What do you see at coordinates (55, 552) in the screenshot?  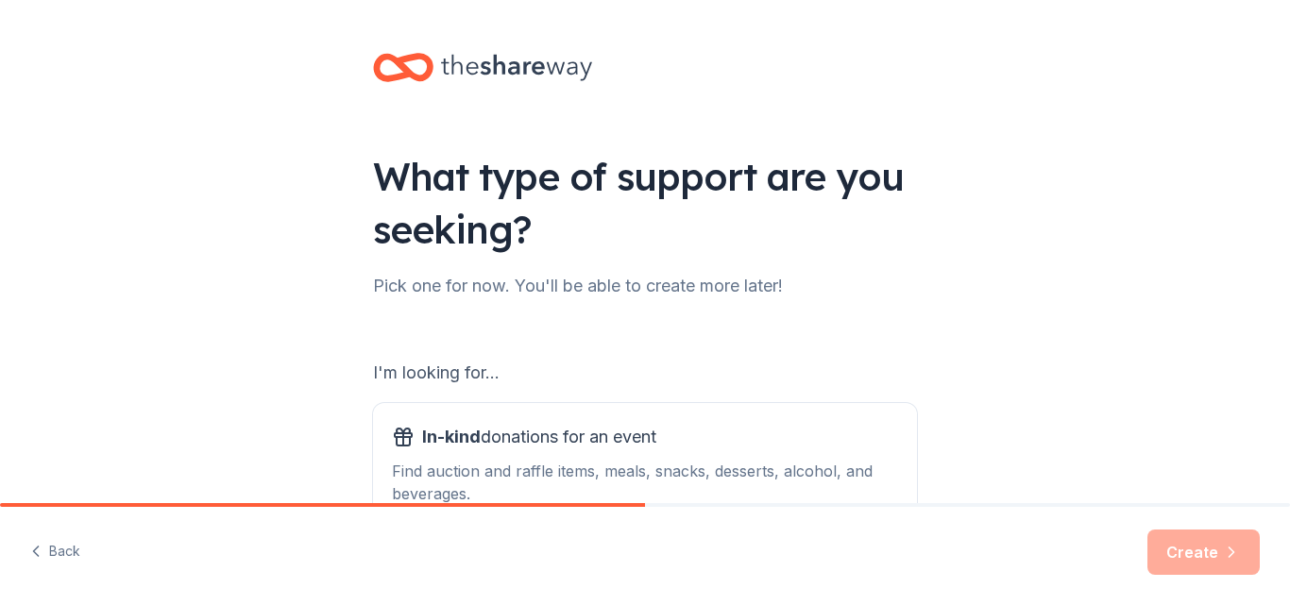 I see `button: Back` at bounding box center [55, 552].